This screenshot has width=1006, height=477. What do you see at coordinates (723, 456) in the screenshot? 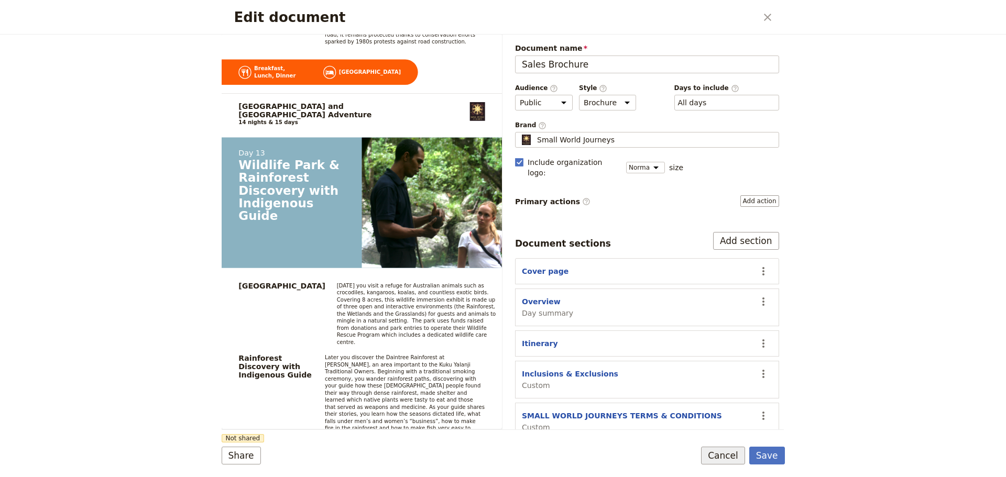
I see `button: Cancel` at bounding box center [723, 456].